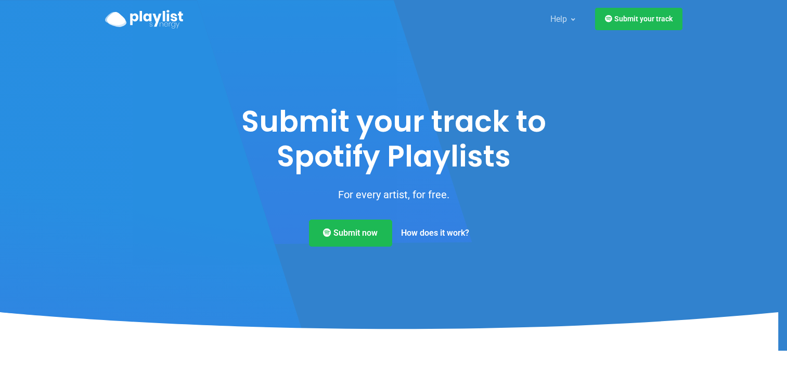 Image resolution: width=787 pixels, height=384 pixels. I want to click on a: How does it work?, so click(435, 233).